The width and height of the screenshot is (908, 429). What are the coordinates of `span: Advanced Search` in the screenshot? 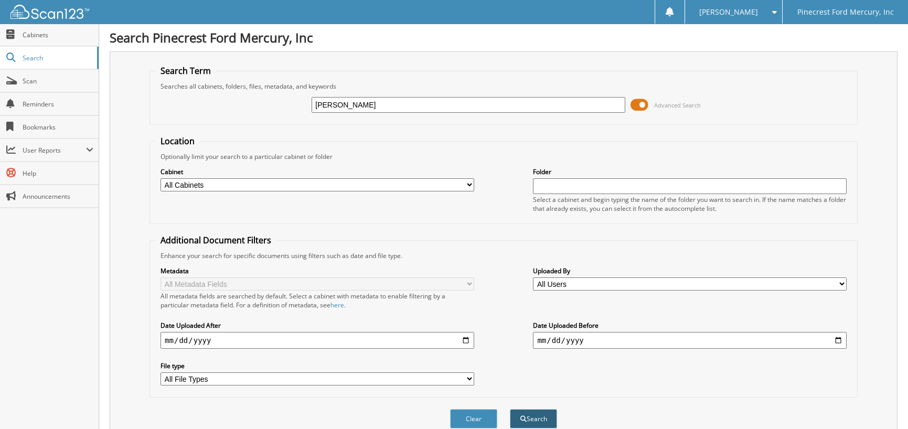 It's located at (677, 105).